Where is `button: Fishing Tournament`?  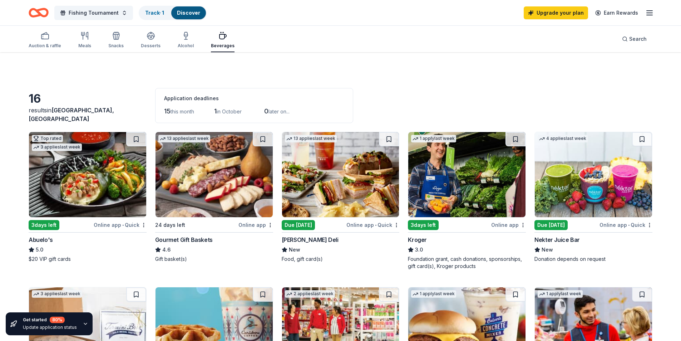 button: Fishing Tournament is located at coordinates (94, 13).